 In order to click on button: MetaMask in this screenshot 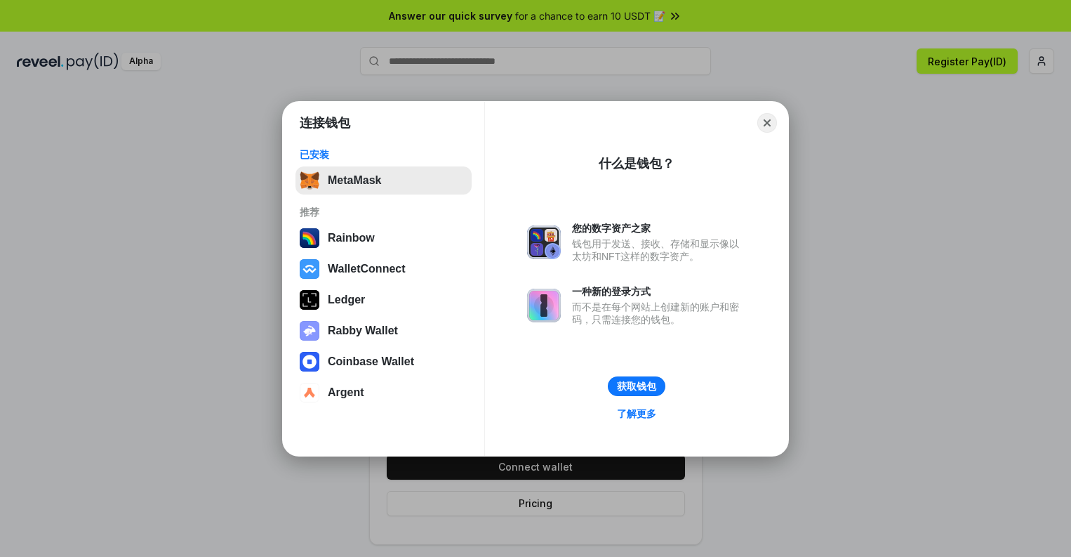, I will do `click(383, 180)`.